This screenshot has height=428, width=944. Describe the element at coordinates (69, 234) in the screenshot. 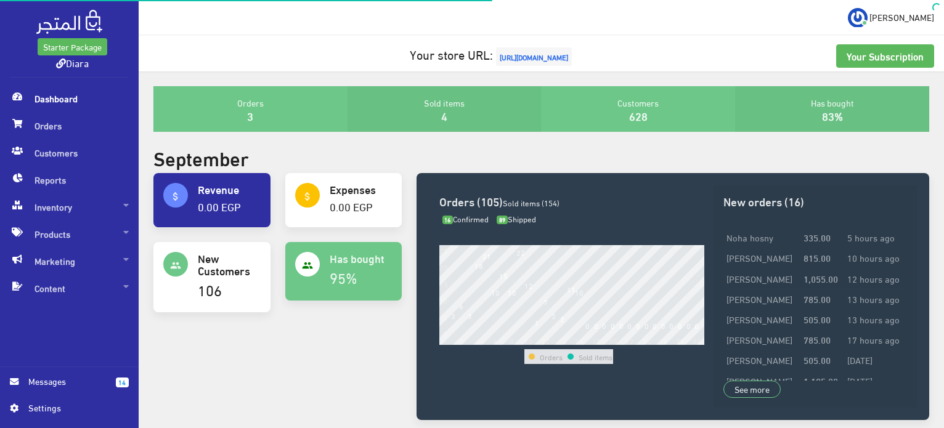

I see `span: Products` at that location.